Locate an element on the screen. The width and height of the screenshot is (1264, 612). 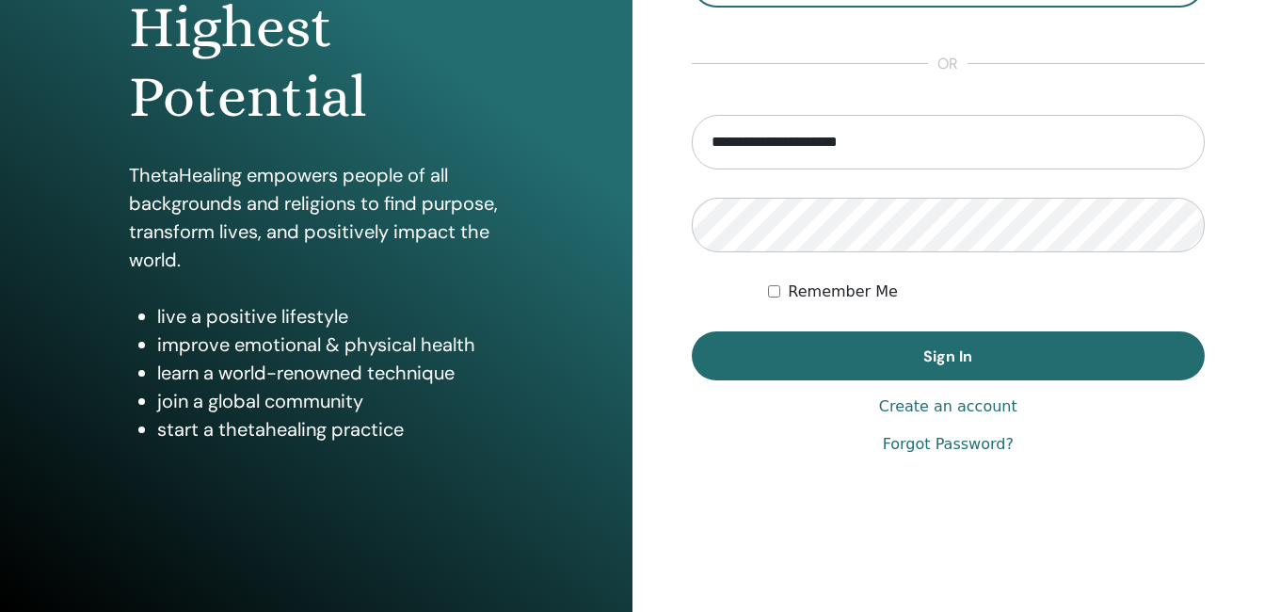
span: Sign In is located at coordinates (947, 356).